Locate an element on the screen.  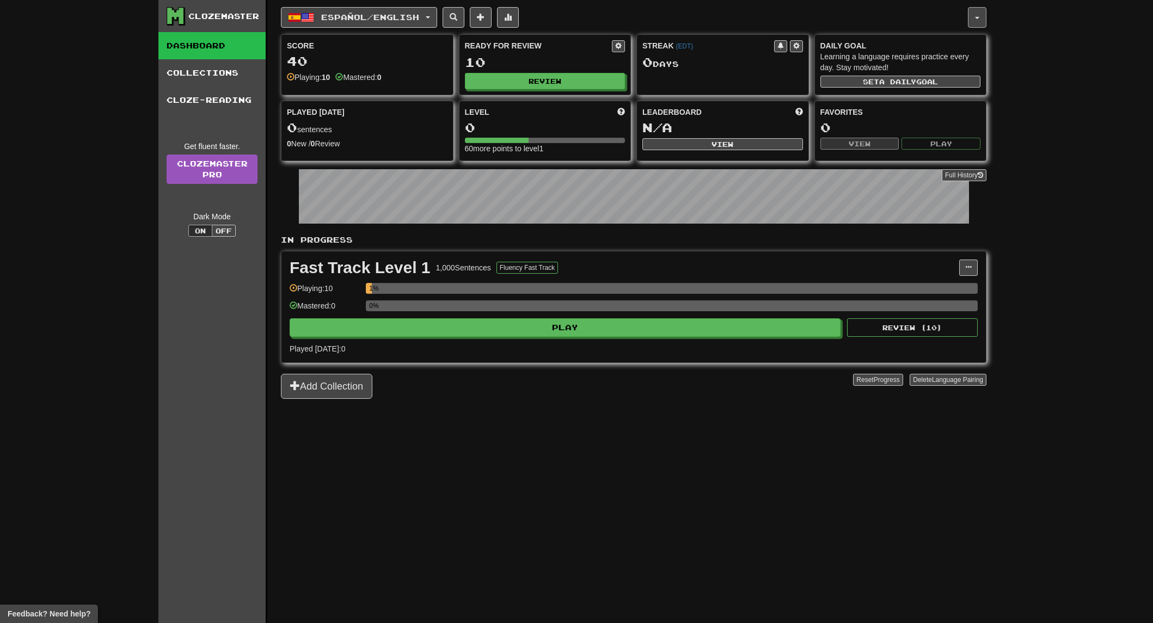
span: Level is located at coordinates (477, 112).